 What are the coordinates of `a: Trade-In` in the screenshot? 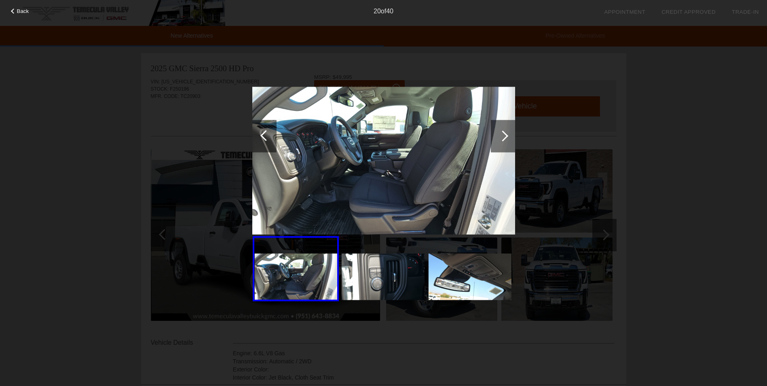 It's located at (745, 12).